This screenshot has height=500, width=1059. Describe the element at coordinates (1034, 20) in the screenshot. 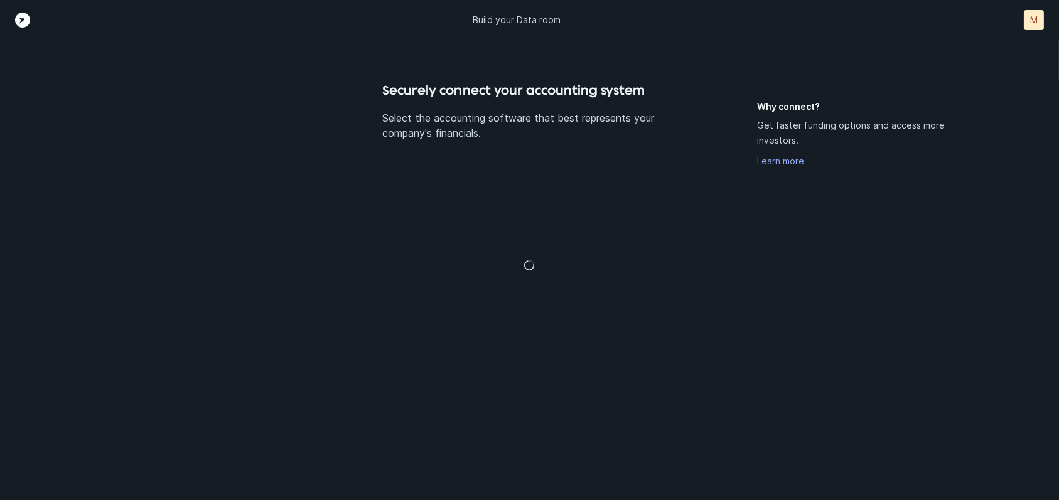

I see `button: M` at that location.